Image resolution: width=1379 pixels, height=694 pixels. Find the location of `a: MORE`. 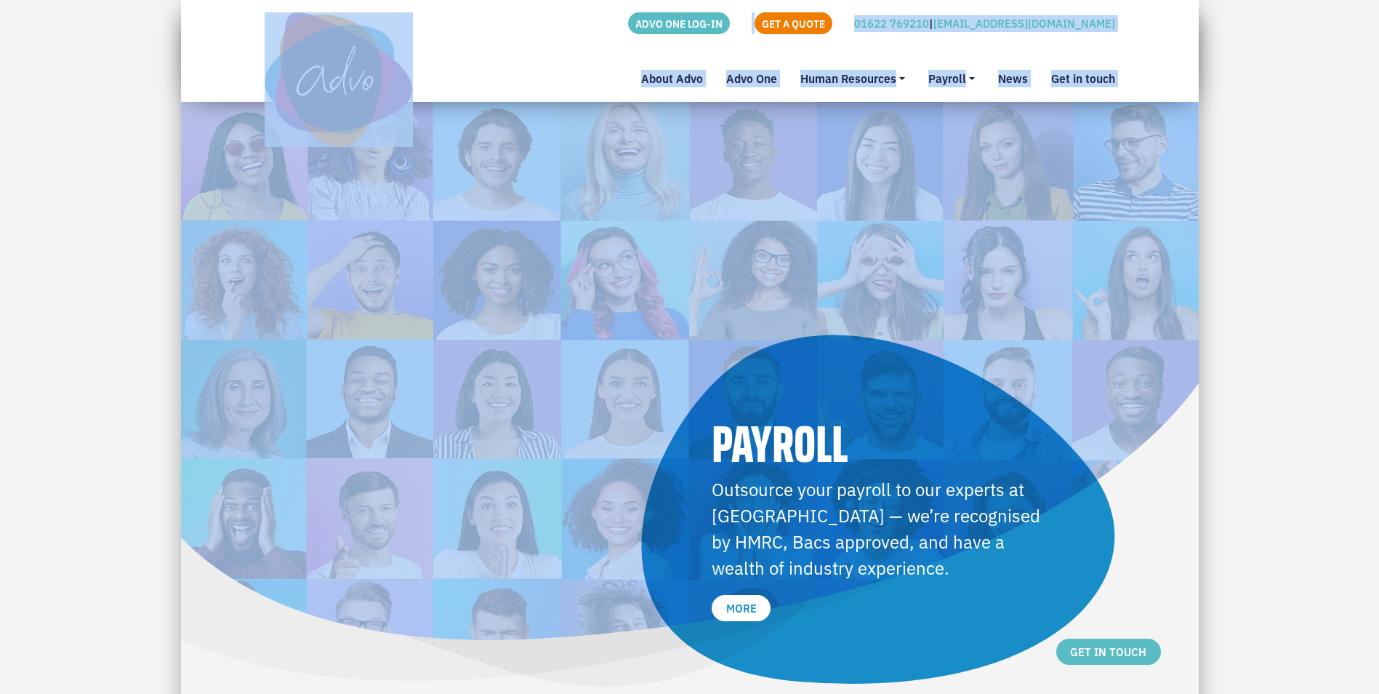

a: MORE is located at coordinates (741, 608).